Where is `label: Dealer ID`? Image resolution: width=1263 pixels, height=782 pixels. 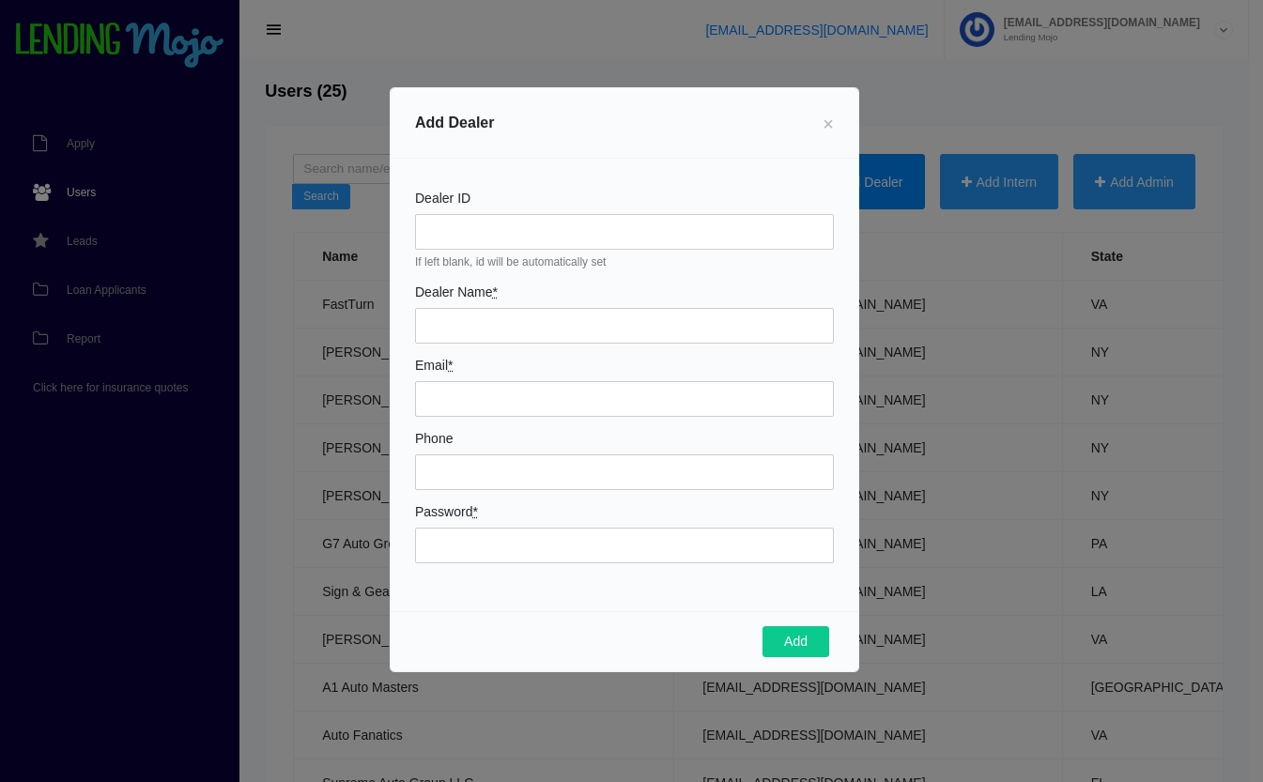 label: Dealer ID is located at coordinates (442, 198).